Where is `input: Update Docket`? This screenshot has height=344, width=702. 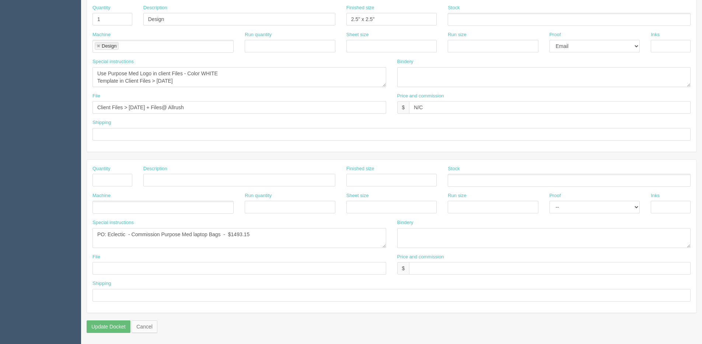 input: Update Docket is located at coordinates (108, 326).